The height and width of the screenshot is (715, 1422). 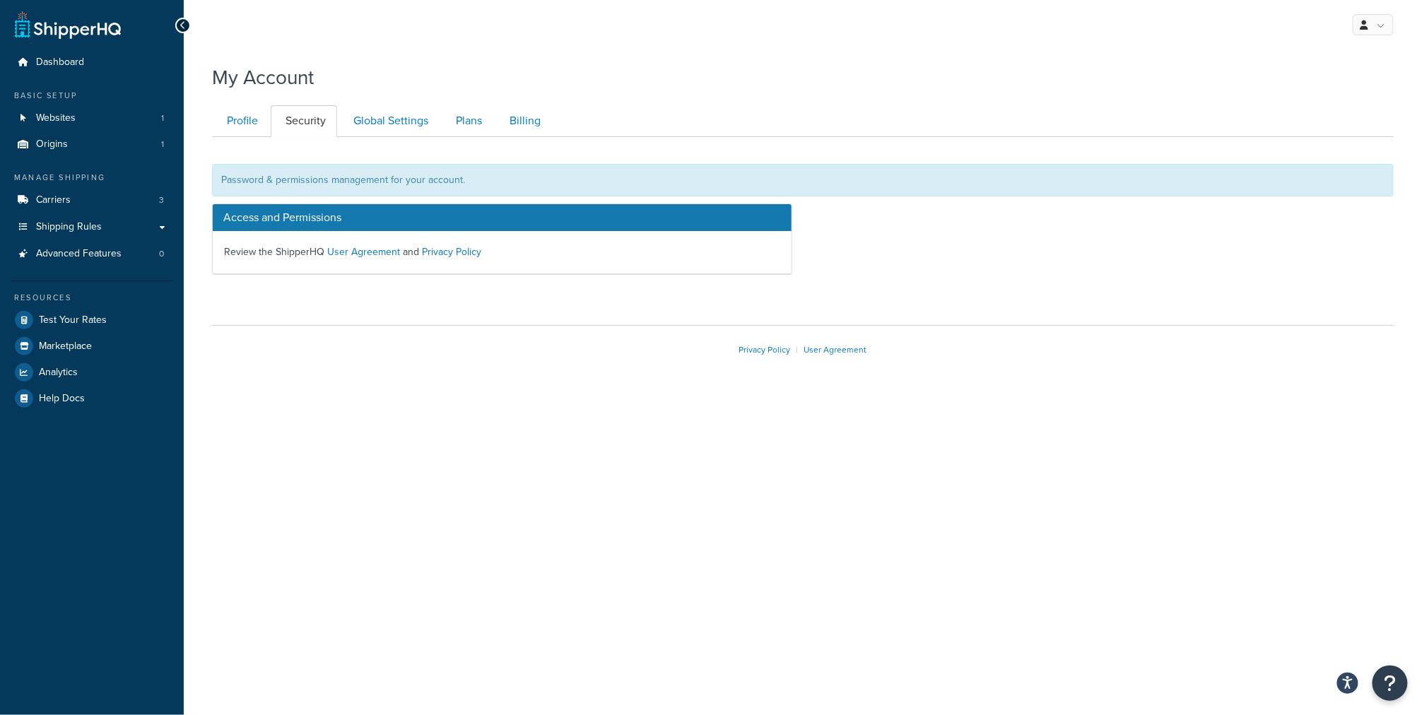 What do you see at coordinates (92, 62) in the screenshot?
I see `a: Dashboard` at bounding box center [92, 62].